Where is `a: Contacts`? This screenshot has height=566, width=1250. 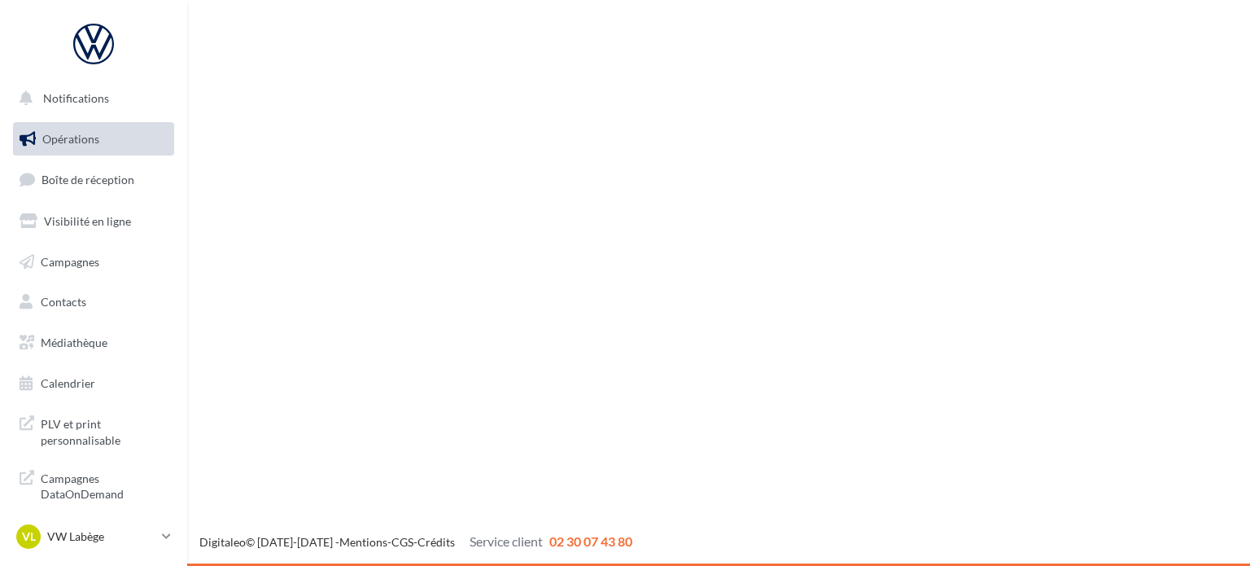
a: Contacts is located at coordinates (94, 302).